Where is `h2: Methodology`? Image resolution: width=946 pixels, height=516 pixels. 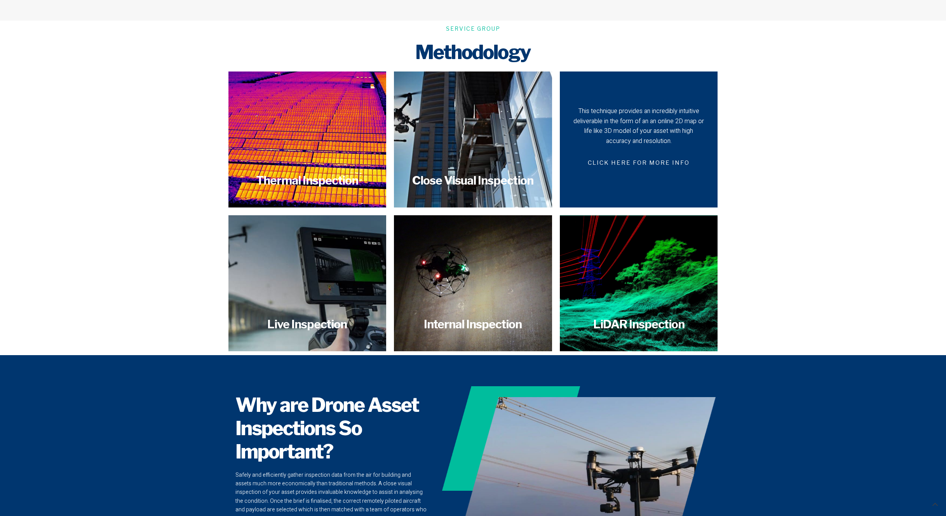 h2: Methodology is located at coordinates (473, 52).